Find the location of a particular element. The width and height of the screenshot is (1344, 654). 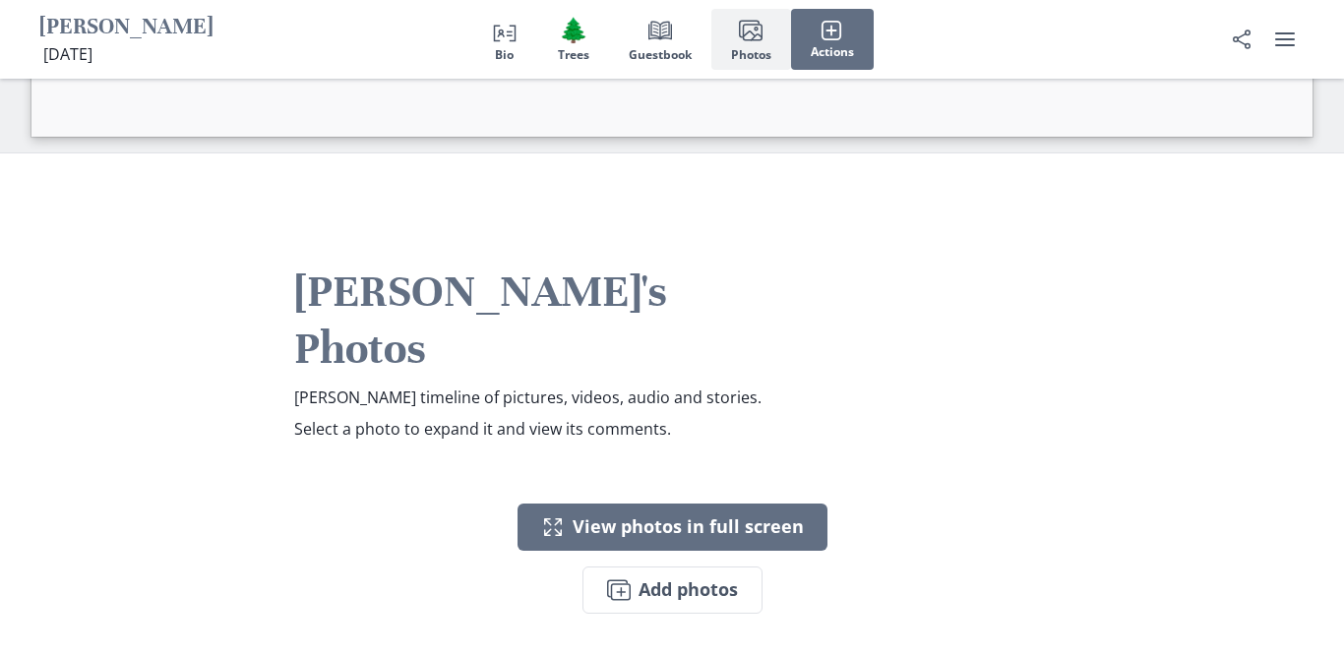

button: View photos in full screen is located at coordinates (672, 528).